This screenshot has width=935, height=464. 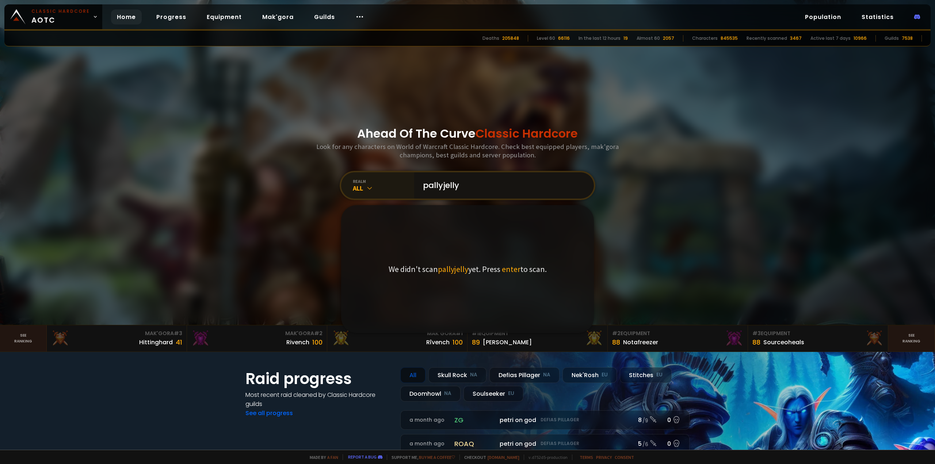 I want to click on a: Progress, so click(x=171, y=17).